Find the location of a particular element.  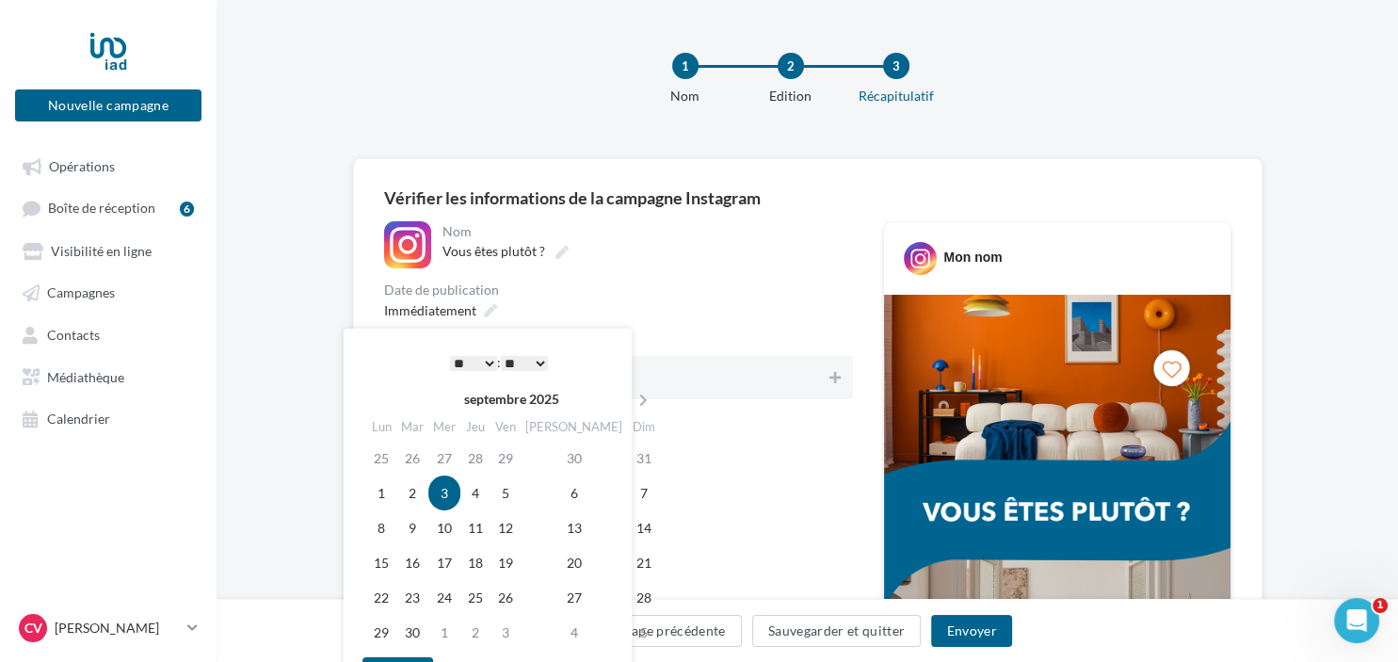

td: 20 is located at coordinates (574, 562).